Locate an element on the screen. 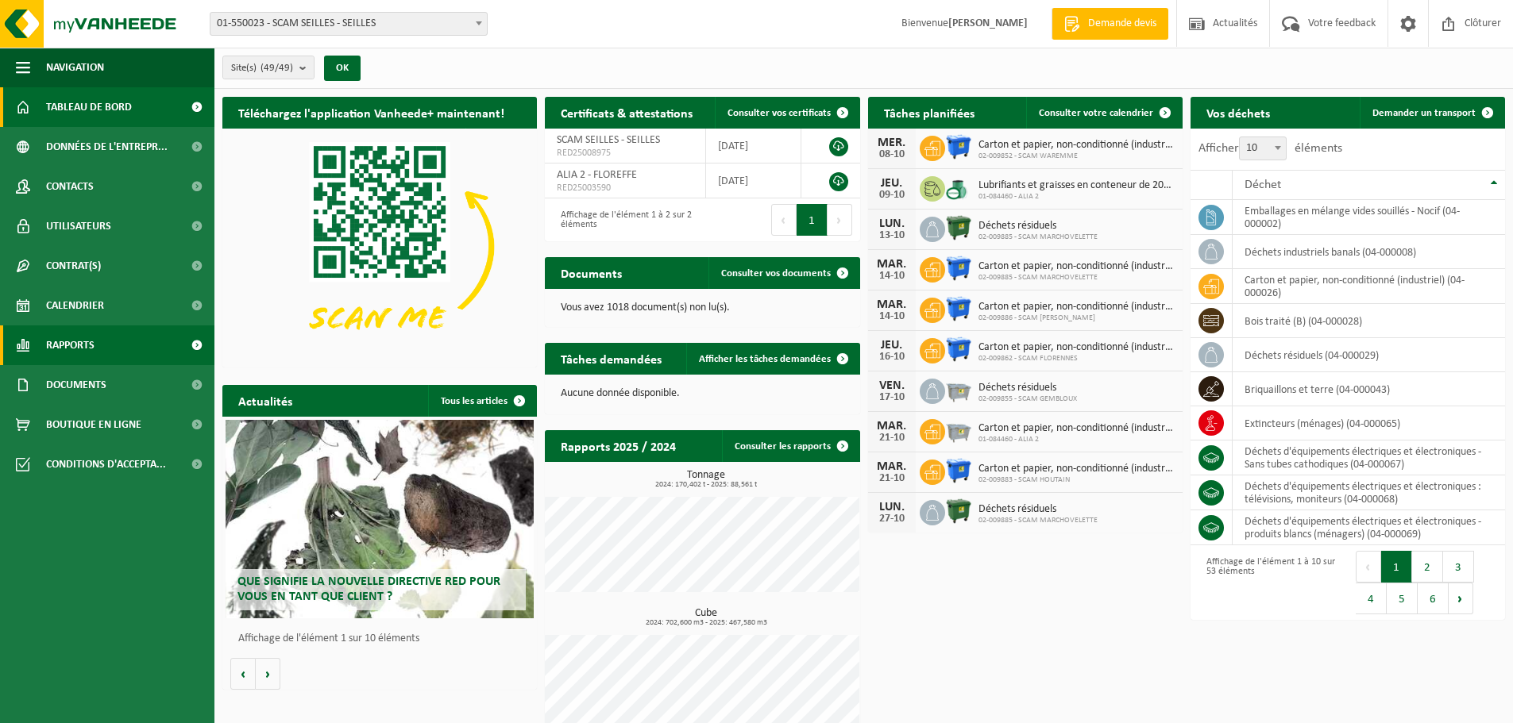 The width and height of the screenshot is (1513, 723). span: 02-009852 - SCAM WAREMME is located at coordinates (1076, 156).